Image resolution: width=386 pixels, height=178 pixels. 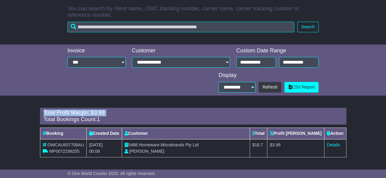 I want to click on div: Customer, so click(x=181, y=51).